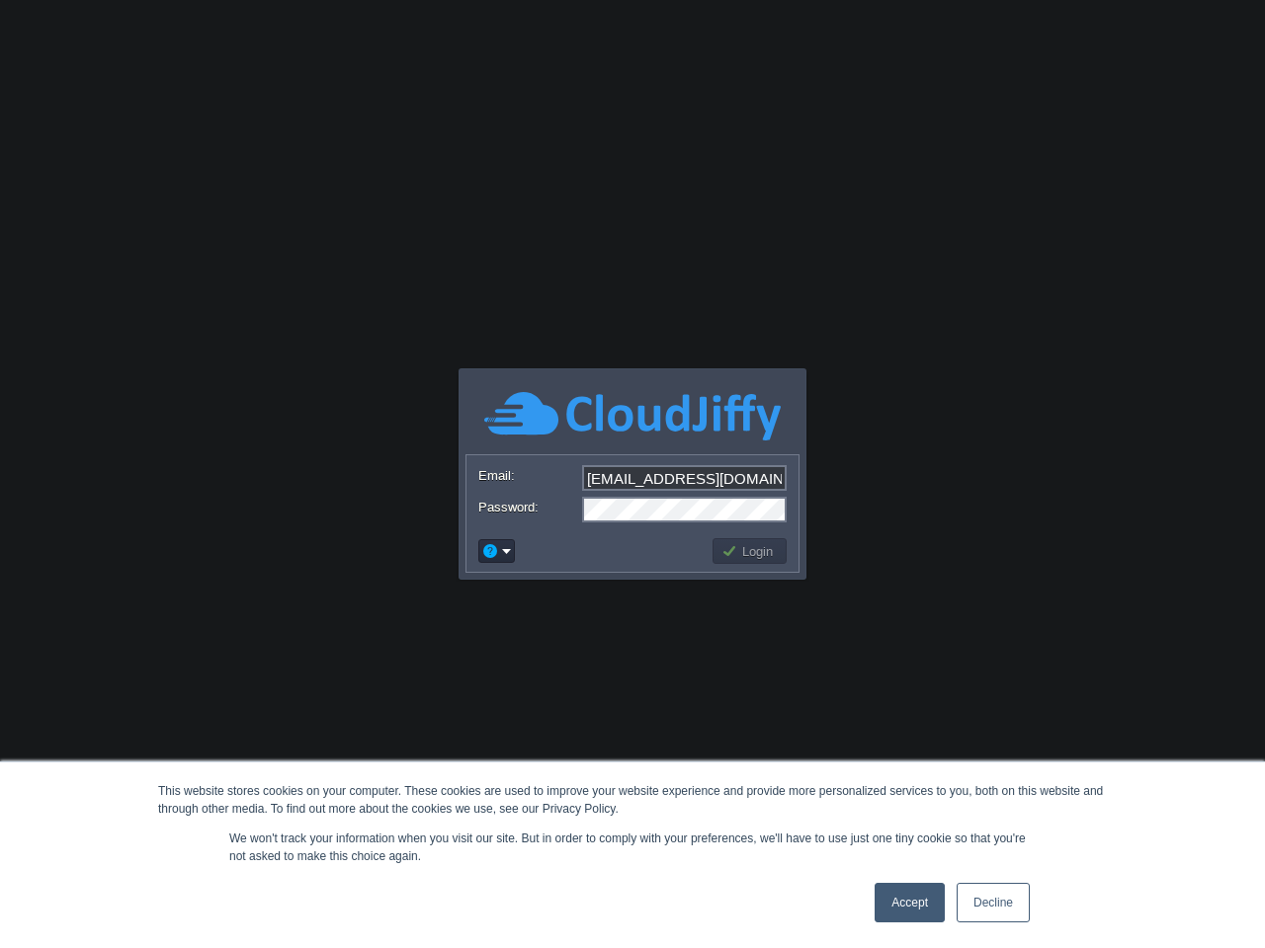 The width and height of the screenshot is (1265, 948). I want to click on button: Login, so click(750, 551).